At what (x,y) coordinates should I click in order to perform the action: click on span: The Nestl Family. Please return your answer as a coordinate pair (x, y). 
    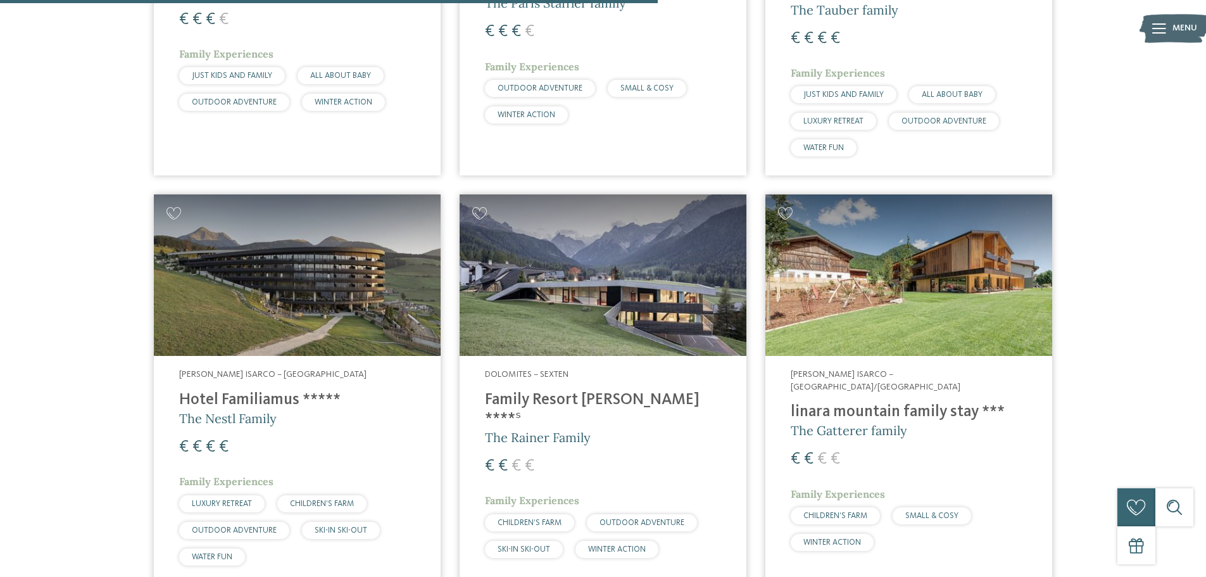
    Looking at the image, I should click on (228, 418).